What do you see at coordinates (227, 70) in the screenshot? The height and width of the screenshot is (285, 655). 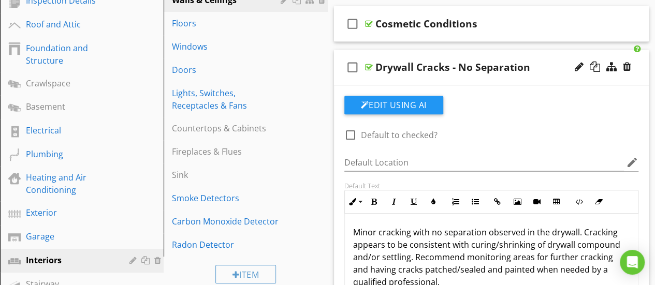 I see `div: Doors` at bounding box center [227, 70].